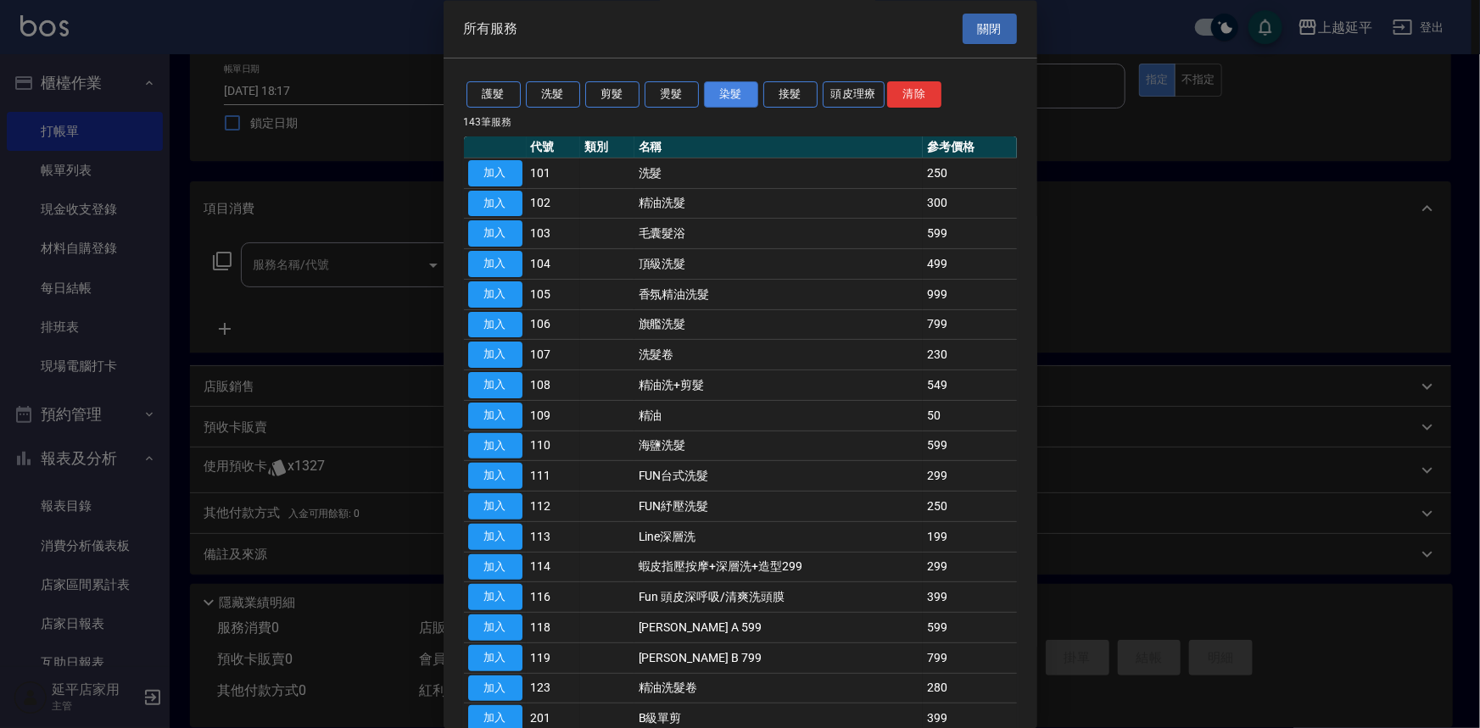 The height and width of the screenshot is (728, 1480). I want to click on td: 110, so click(554, 447).